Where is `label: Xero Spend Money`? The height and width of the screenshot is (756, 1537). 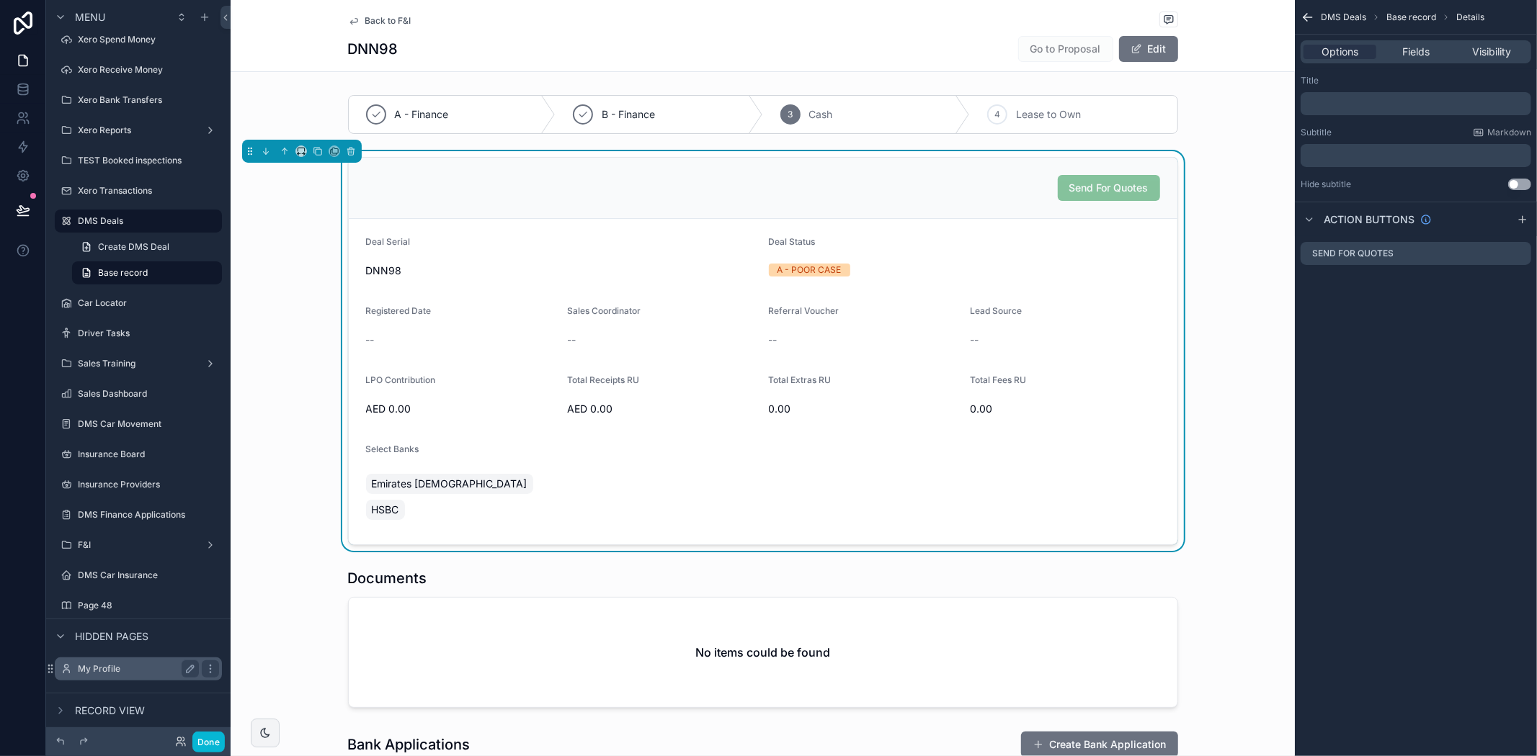 label: Xero Spend Money is located at coordinates (148, 40).